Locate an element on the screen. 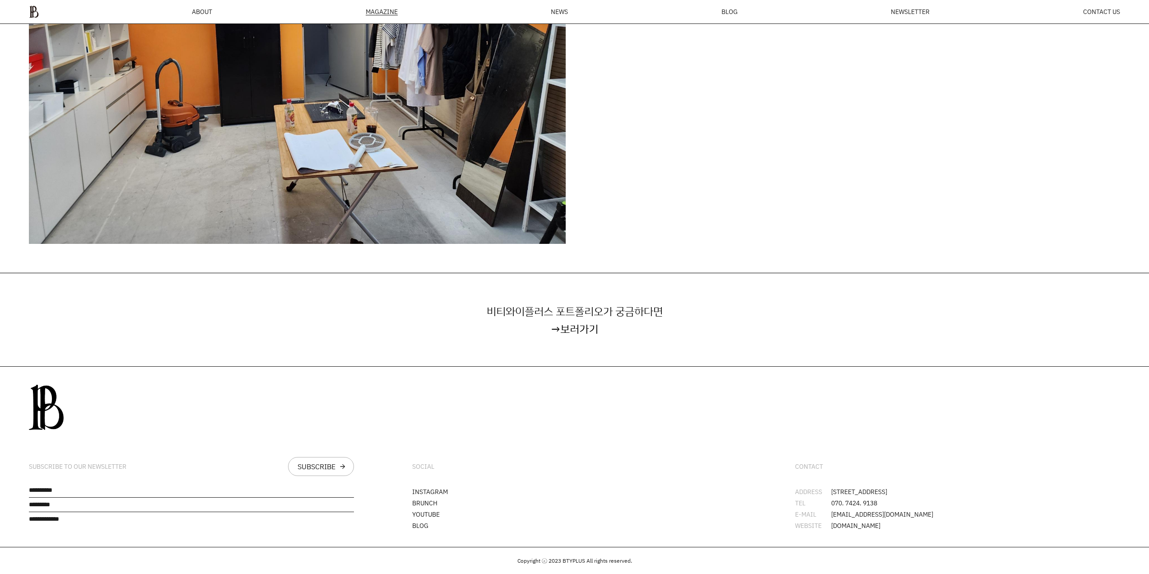 This screenshot has height=574, width=1149. div: TEL is located at coordinates (813, 503).